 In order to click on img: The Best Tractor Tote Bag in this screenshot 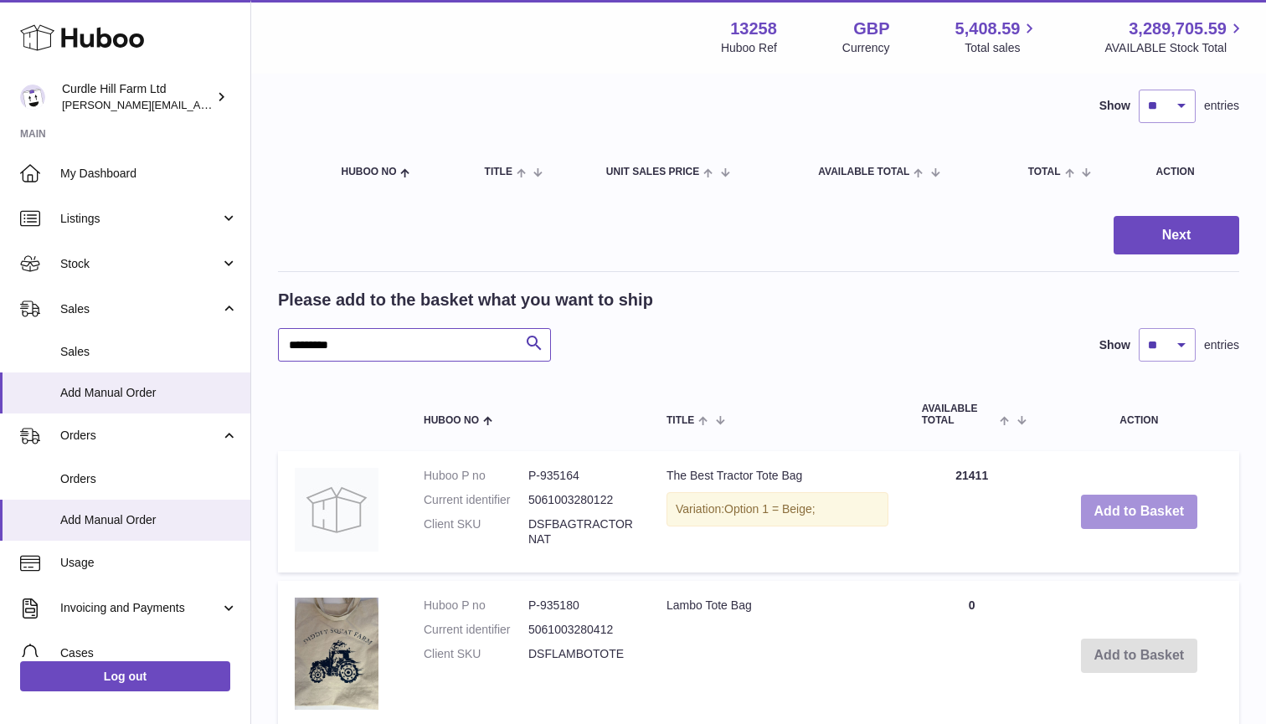, I will do `click(337, 510)`.